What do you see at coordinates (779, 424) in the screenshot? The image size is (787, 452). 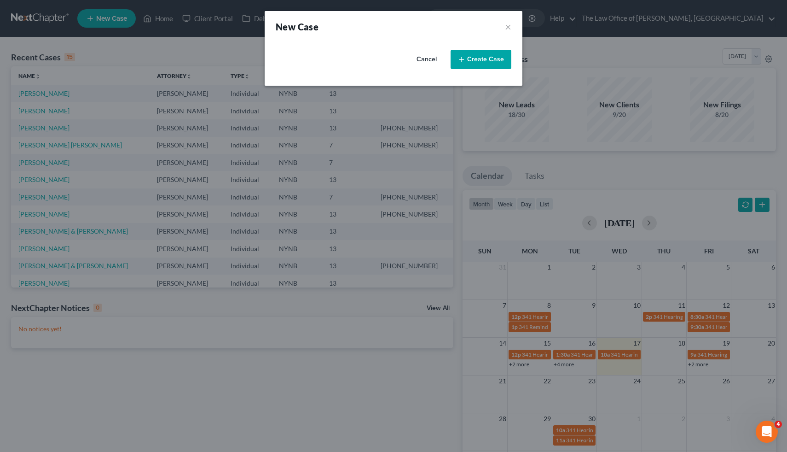 I see `span: 4` at bounding box center [779, 424].